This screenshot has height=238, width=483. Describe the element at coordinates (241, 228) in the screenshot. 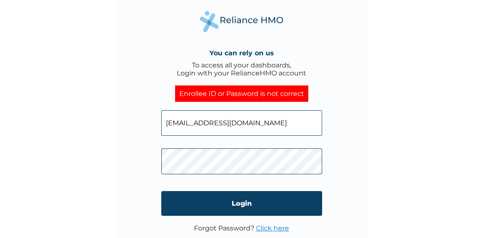

I see `p: Forgot Password?` at that location.